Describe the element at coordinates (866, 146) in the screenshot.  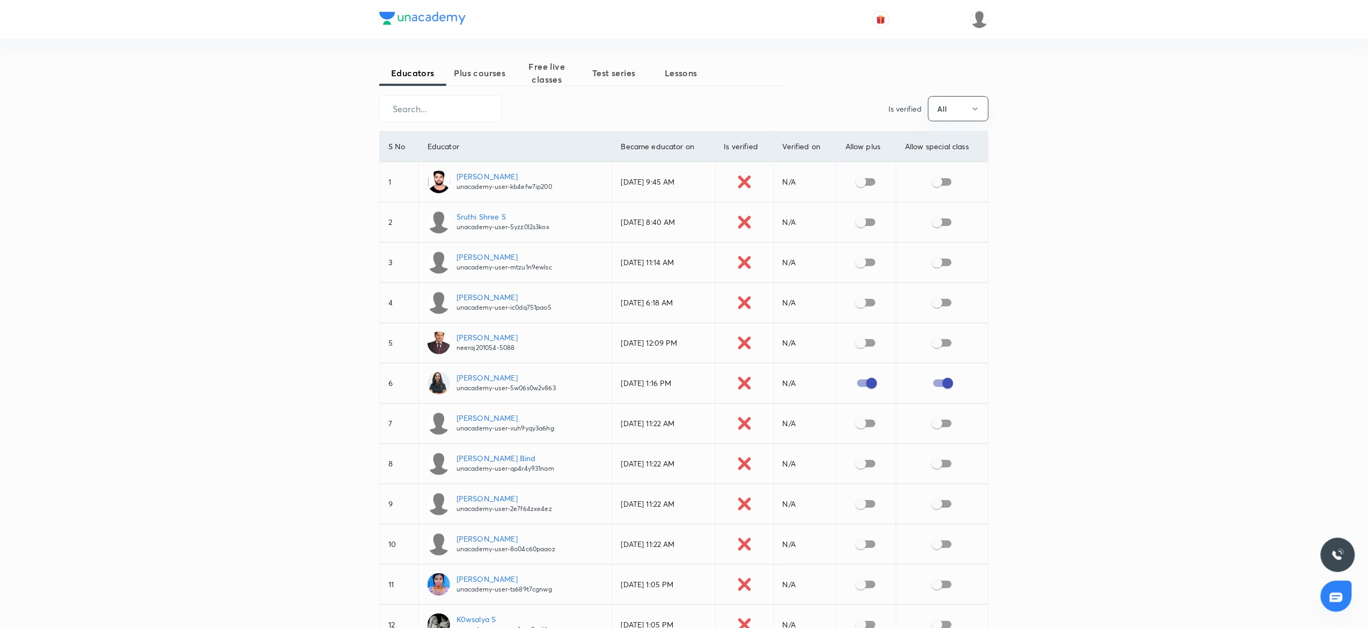
I see `th: Allow plus` at that location.